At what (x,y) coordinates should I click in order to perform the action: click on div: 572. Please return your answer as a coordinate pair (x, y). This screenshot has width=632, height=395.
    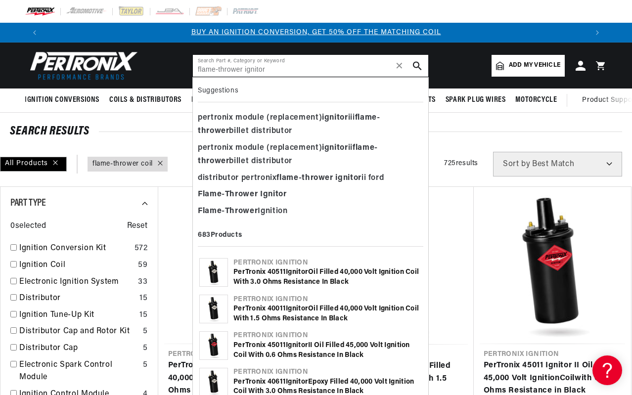
    Looking at the image, I should click on (141, 249).